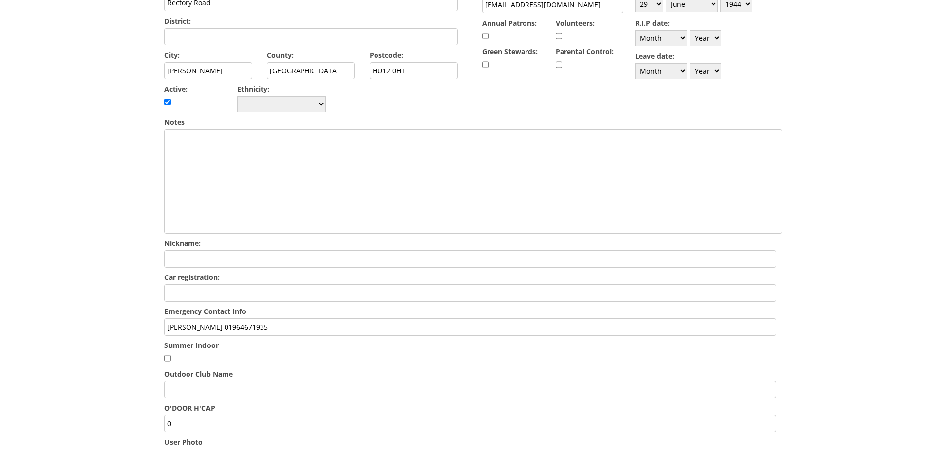  What do you see at coordinates (515, 51) in the screenshot?
I see `label: Green Stewards:` at bounding box center [515, 51].